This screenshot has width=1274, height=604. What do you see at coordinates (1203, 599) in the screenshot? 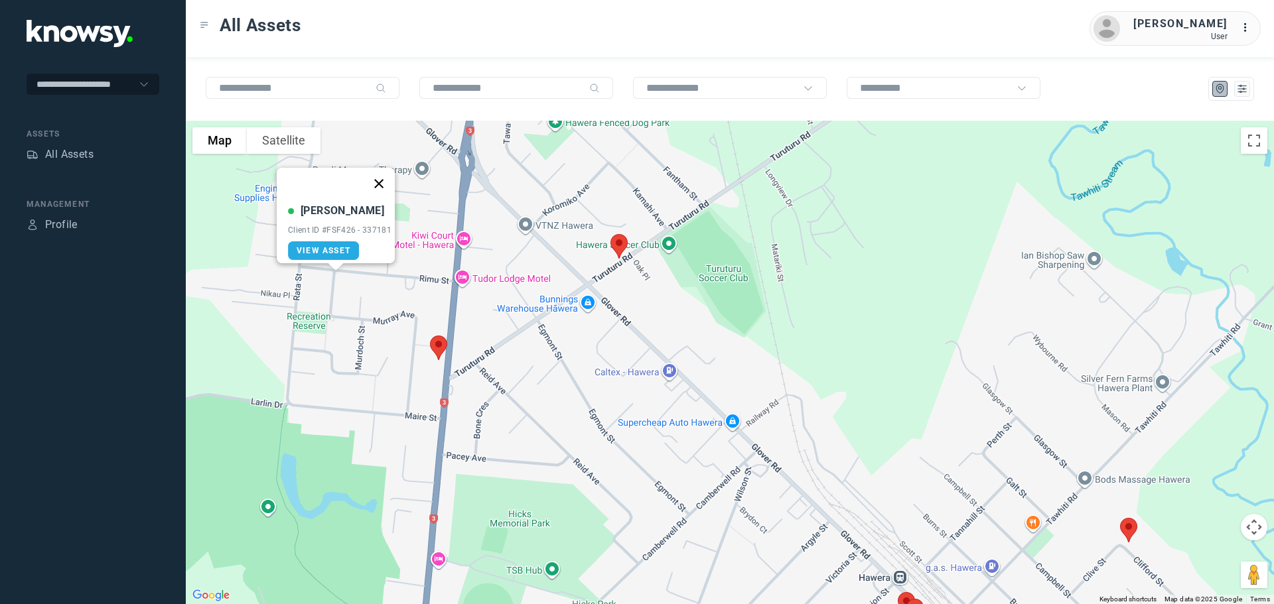
I see `span: Map data ©2025 Google` at bounding box center [1203, 599].